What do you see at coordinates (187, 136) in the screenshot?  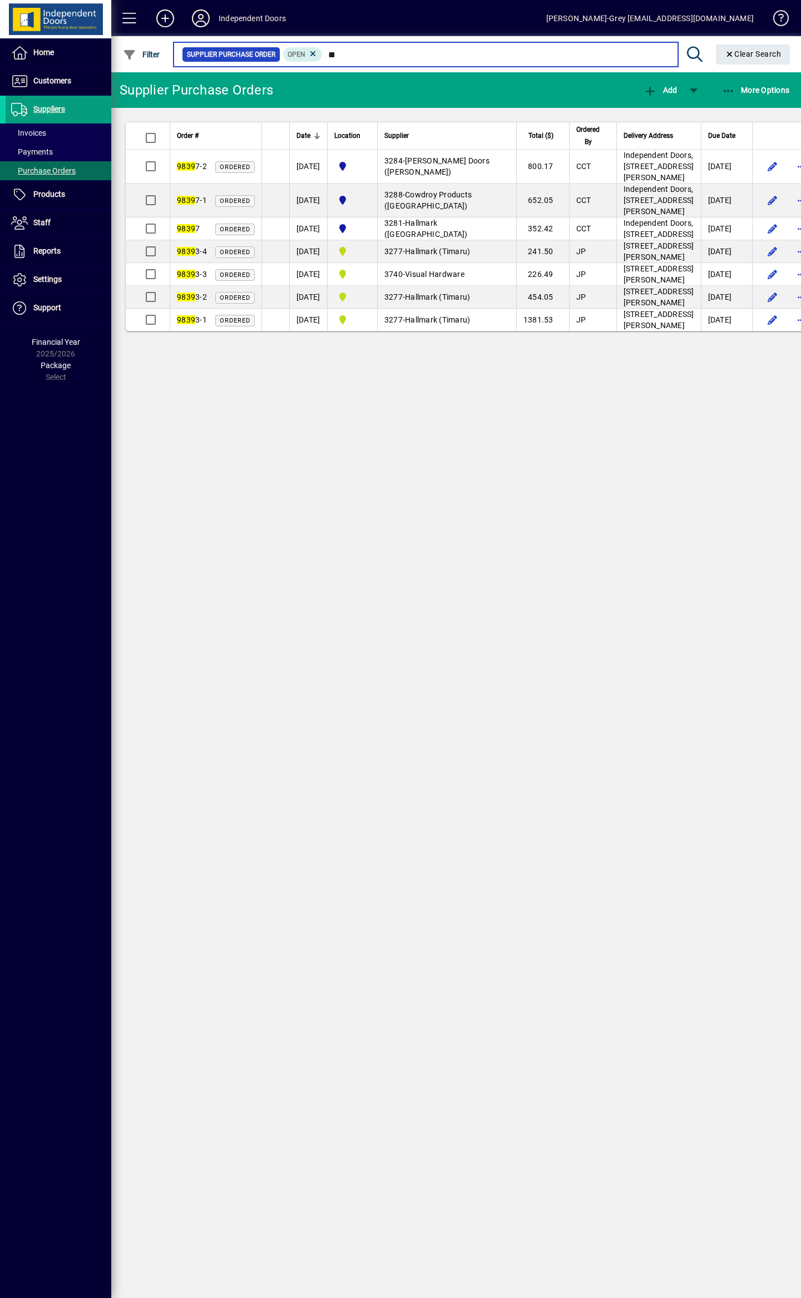 I see `span: Order #` at bounding box center [187, 136].